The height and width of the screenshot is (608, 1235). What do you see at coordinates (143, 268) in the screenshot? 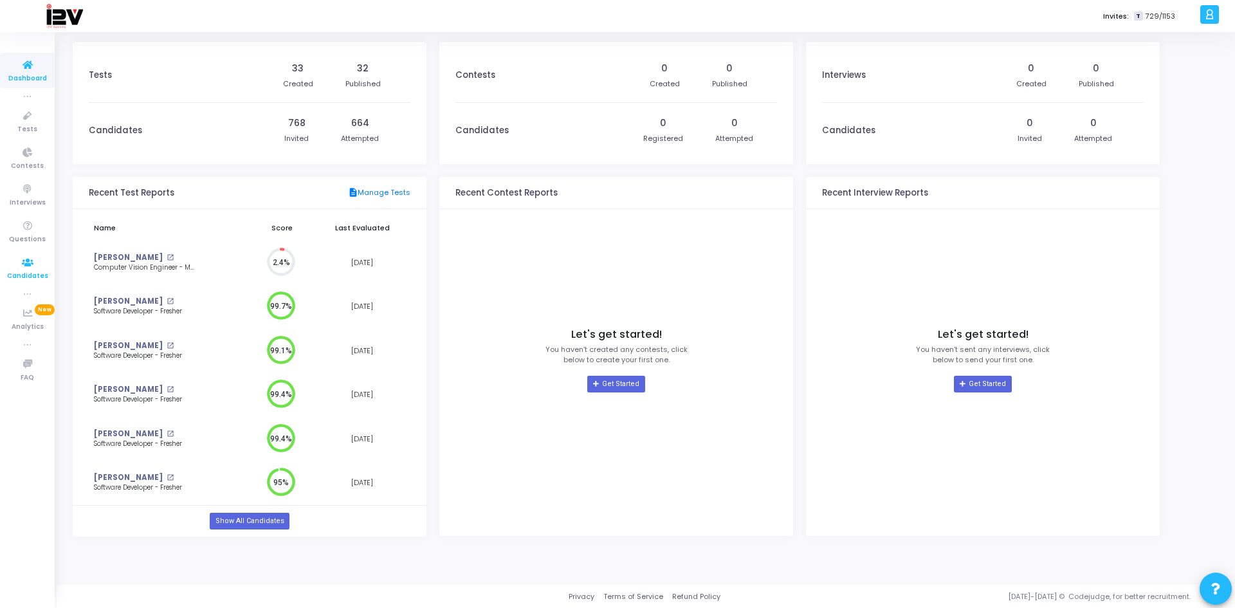
I see `div: Computer Vision Engineer - ML (2)` at bounding box center [143, 268].